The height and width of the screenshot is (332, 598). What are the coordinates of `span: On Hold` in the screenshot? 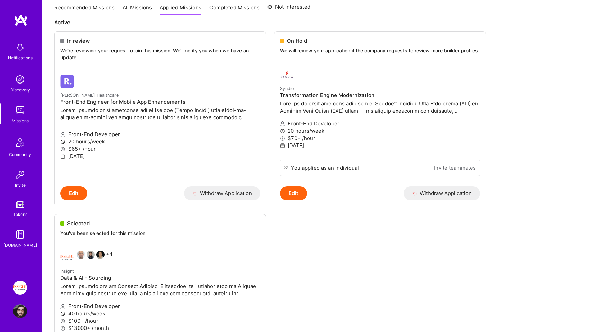 It's located at (297, 41).